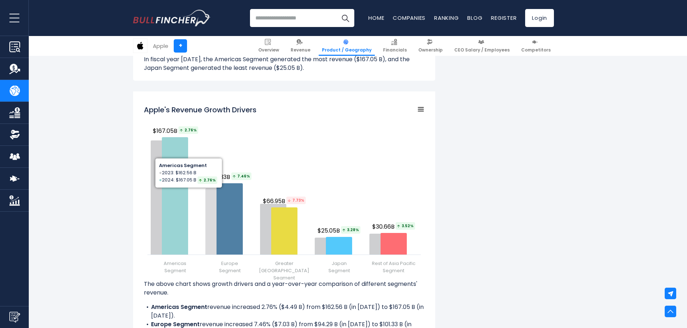 This screenshot has width=687, height=328. Describe the element at coordinates (345, 18) in the screenshot. I see `button: Search` at that location.